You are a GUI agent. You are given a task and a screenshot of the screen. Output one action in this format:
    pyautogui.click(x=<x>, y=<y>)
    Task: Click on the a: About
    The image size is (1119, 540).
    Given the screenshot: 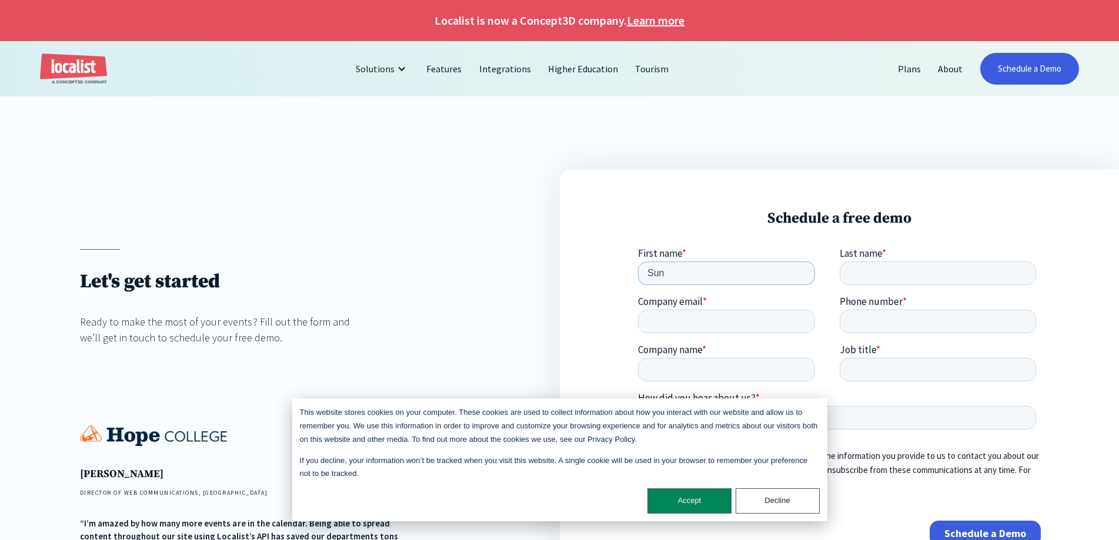 What is the action you would take?
    pyautogui.click(x=950, y=69)
    